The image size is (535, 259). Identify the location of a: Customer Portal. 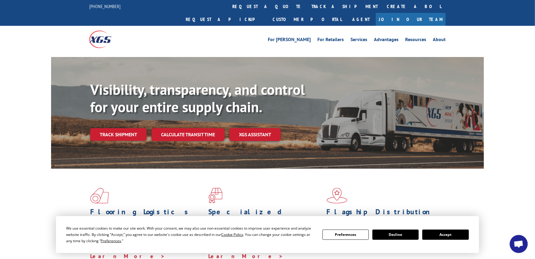
(307, 19).